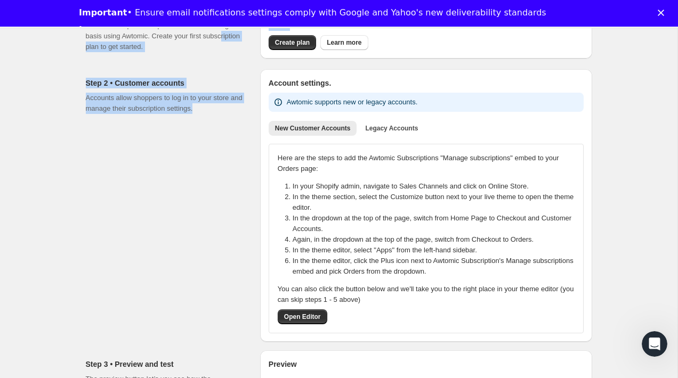 This screenshot has height=378, width=678. What do you see at coordinates (164, 365) in the screenshot?
I see `h2: Step 3 • Preview and test` at bounding box center [164, 365].